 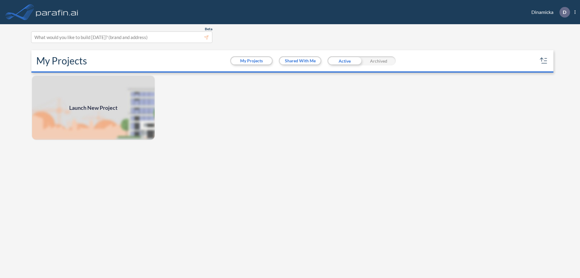 What do you see at coordinates (209, 29) in the screenshot?
I see `span: Beta` at bounding box center [209, 29].